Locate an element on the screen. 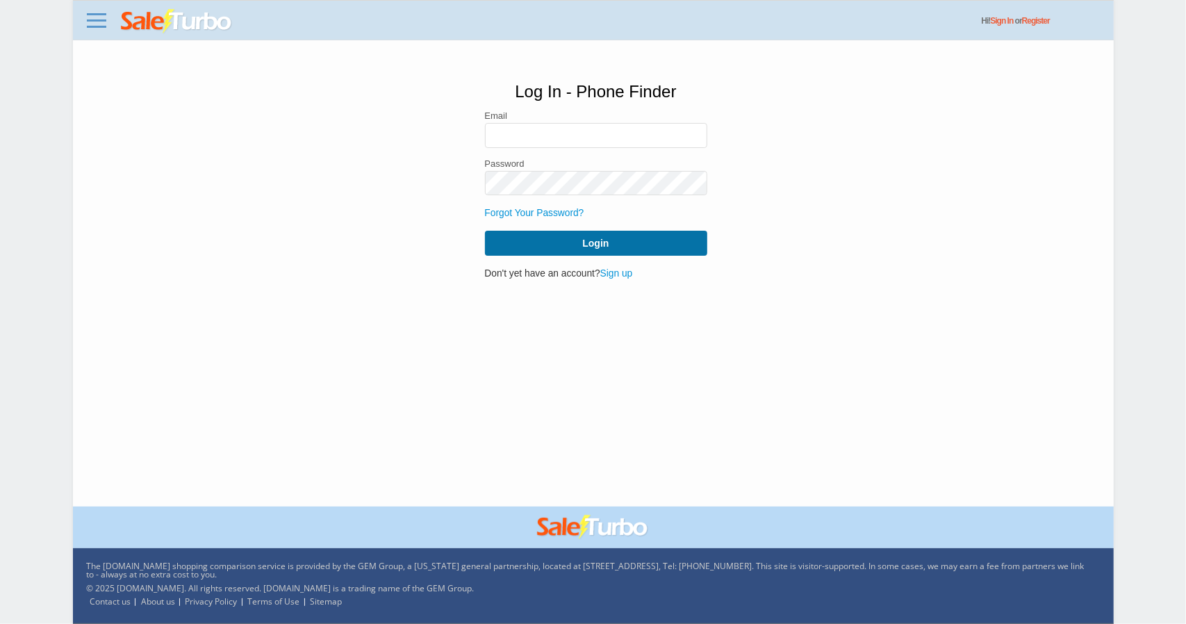 Image resolution: width=1186 pixels, height=624 pixels. a: Register is located at coordinates (1036, 21).